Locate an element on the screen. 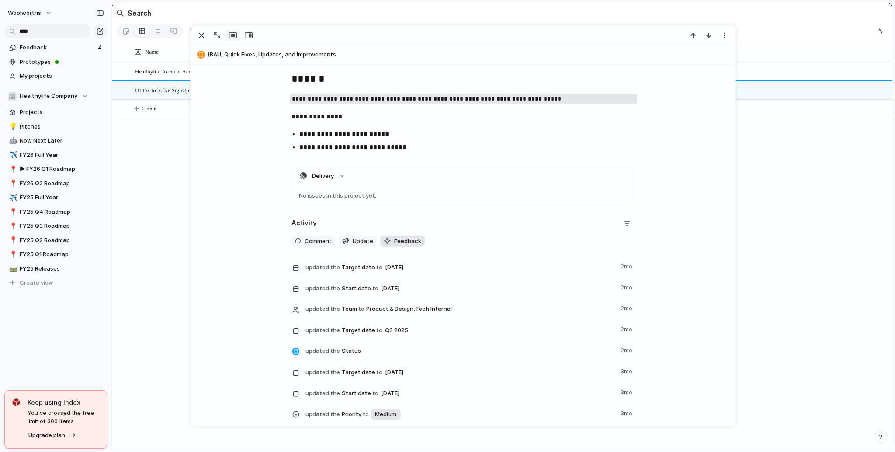 Image resolution: width=895 pixels, height=452 pixels. span: Update is located at coordinates (363, 241).